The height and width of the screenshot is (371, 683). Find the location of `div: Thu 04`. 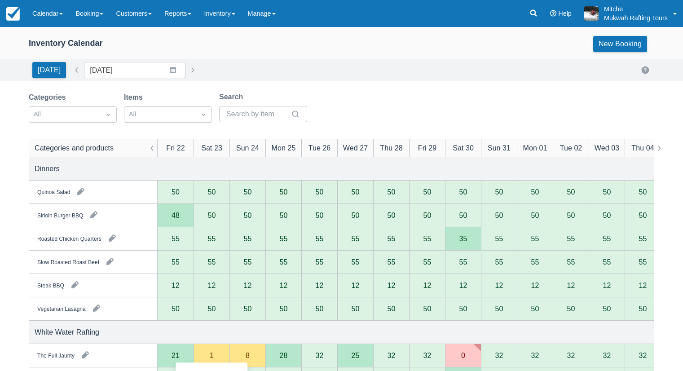

div: Thu 04 is located at coordinates (643, 148).